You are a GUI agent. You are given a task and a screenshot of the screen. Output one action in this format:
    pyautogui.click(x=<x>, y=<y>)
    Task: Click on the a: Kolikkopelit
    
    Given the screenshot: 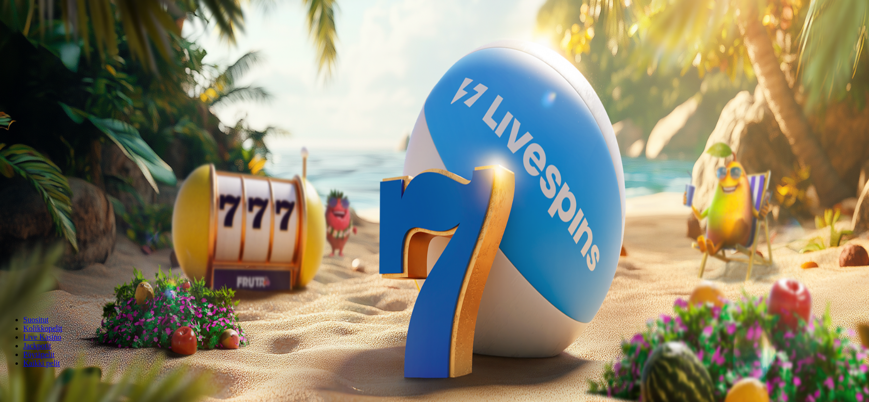 What is the action you would take?
    pyautogui.click(x=43, y=328)
    